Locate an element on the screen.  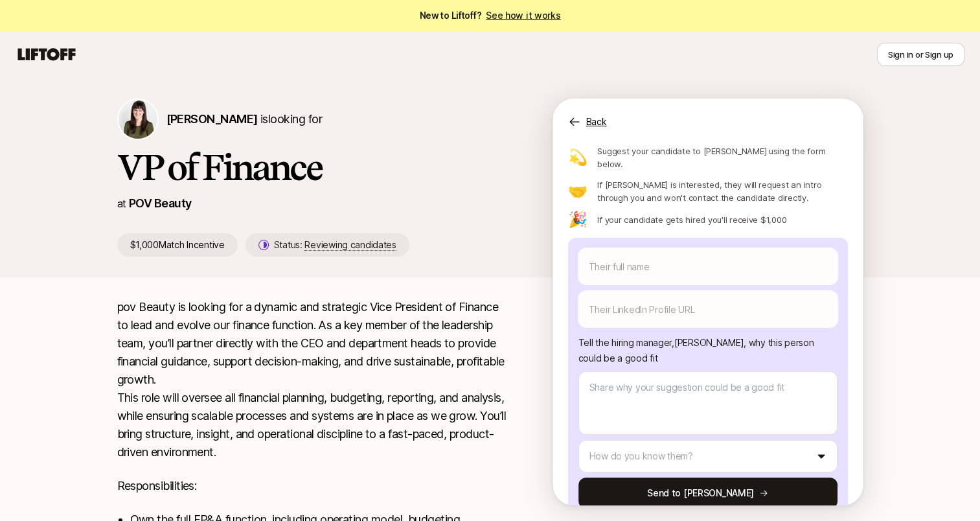
p: at is located at coordinates (122, 203).